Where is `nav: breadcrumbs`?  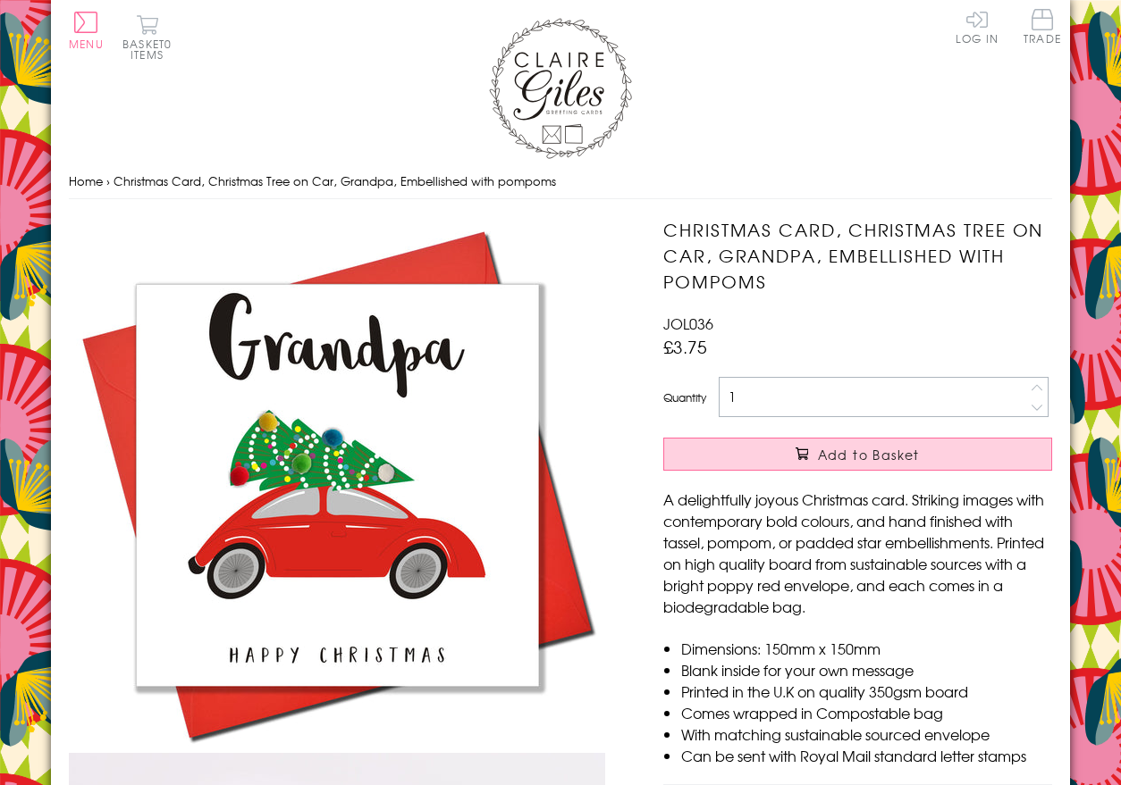 nav: breadcrumbs is located at coordinates (560, 181).